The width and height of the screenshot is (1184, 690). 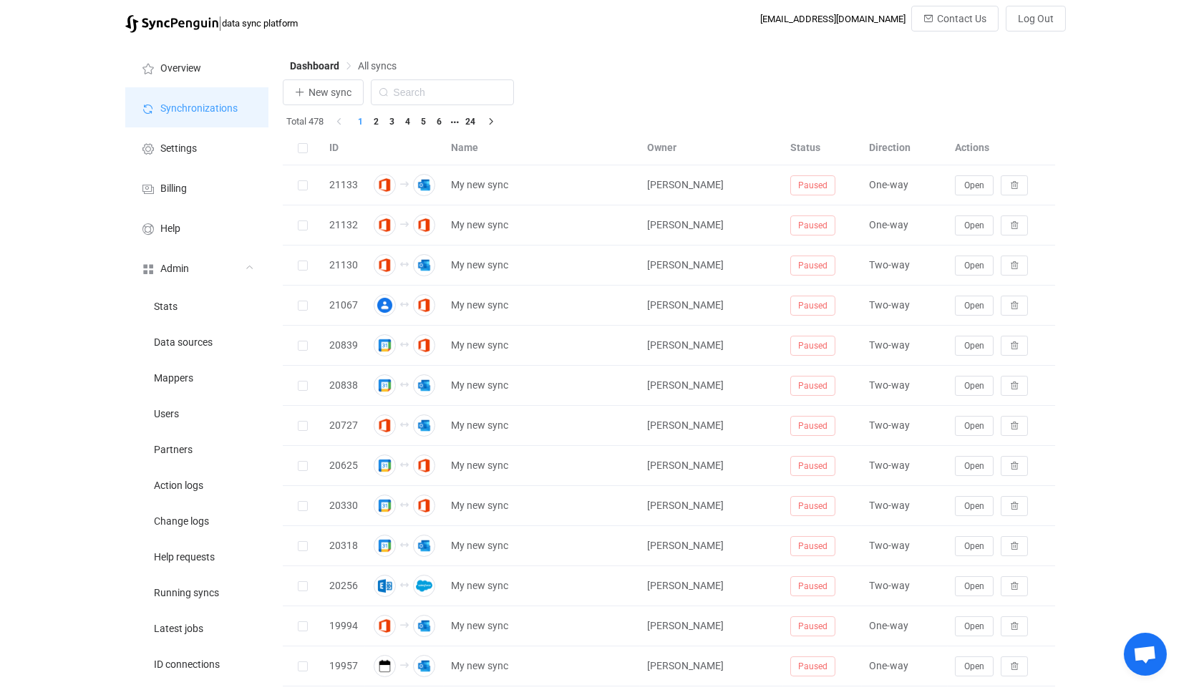 I want to click on span: Synchronizations, so click(x=199, y=109).